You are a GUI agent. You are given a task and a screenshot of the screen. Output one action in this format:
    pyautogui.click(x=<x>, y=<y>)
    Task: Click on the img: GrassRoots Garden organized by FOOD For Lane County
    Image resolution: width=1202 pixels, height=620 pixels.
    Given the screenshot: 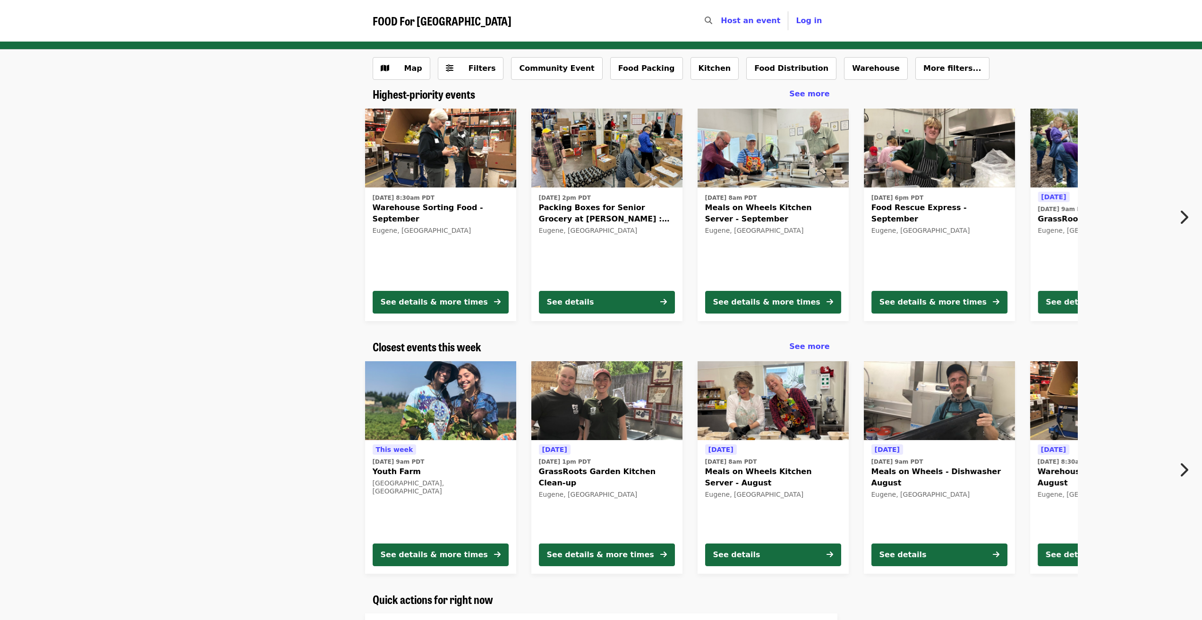 What is the action you would take?
    pyautogui.click(x=1106, y=148)
    